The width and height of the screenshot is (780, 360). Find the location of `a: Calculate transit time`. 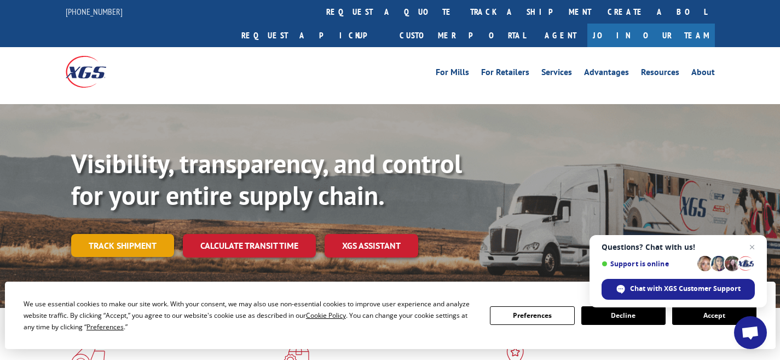

a: Calculate transit time is located at coordinates (249, 245).